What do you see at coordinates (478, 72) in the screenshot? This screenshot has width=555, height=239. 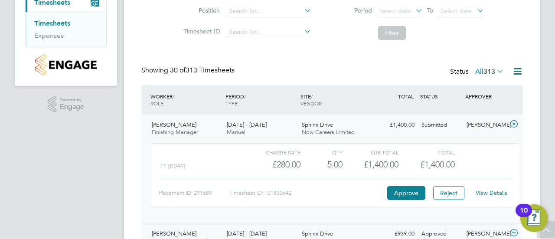 I see `div: Status` at bounding box center [478, 72].